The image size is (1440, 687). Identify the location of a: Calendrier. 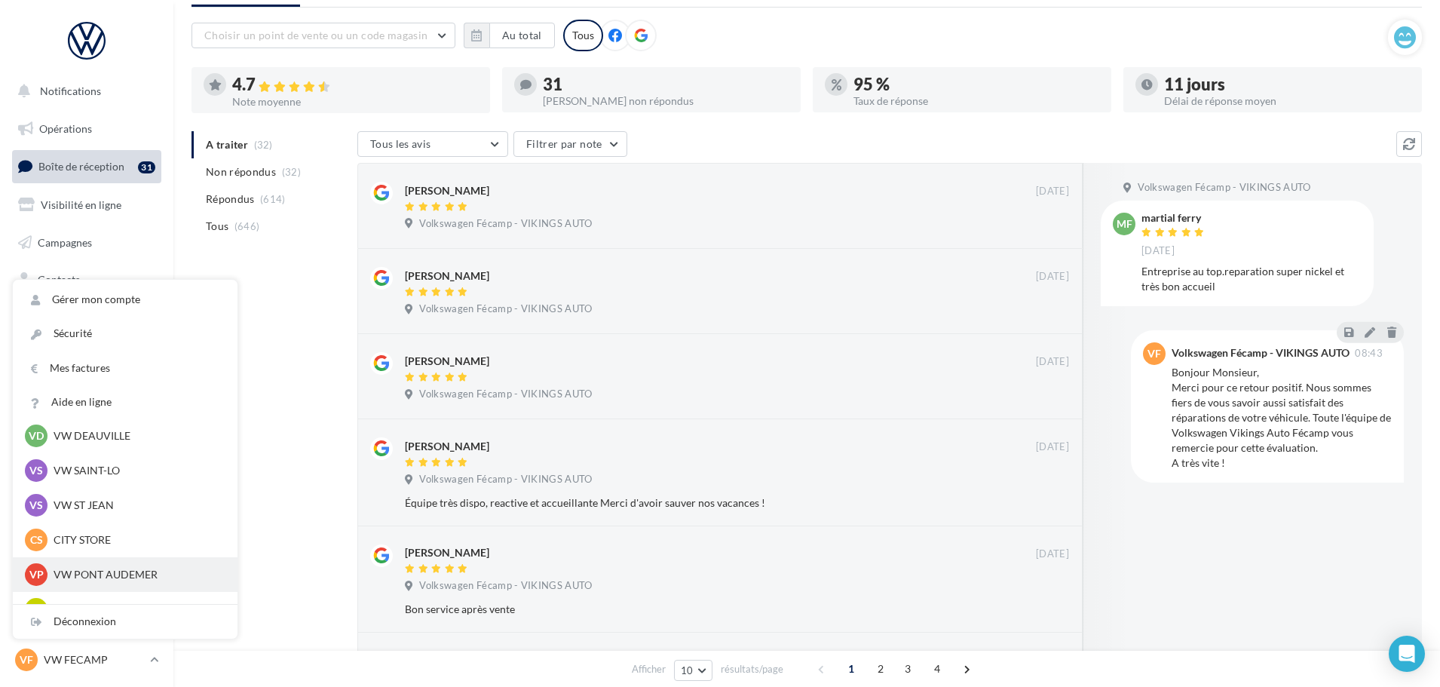
(87, 355).